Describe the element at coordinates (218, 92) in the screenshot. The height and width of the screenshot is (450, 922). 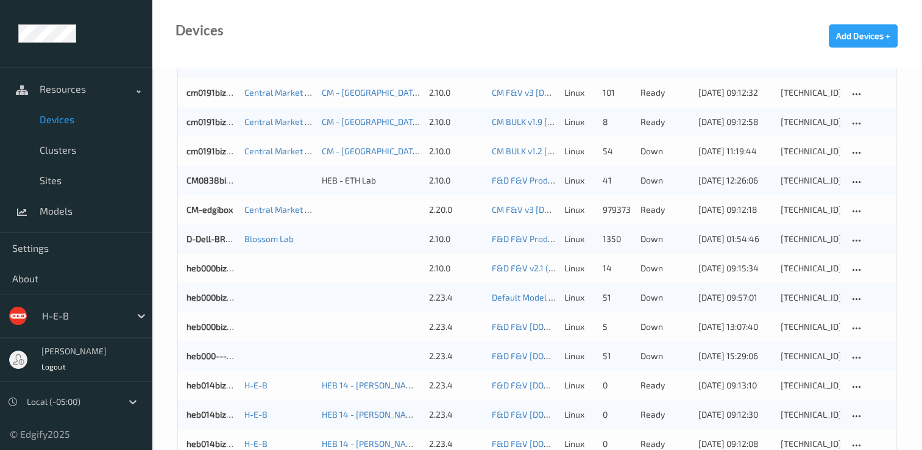
I see `a: cm0191bizedg70` at that location.